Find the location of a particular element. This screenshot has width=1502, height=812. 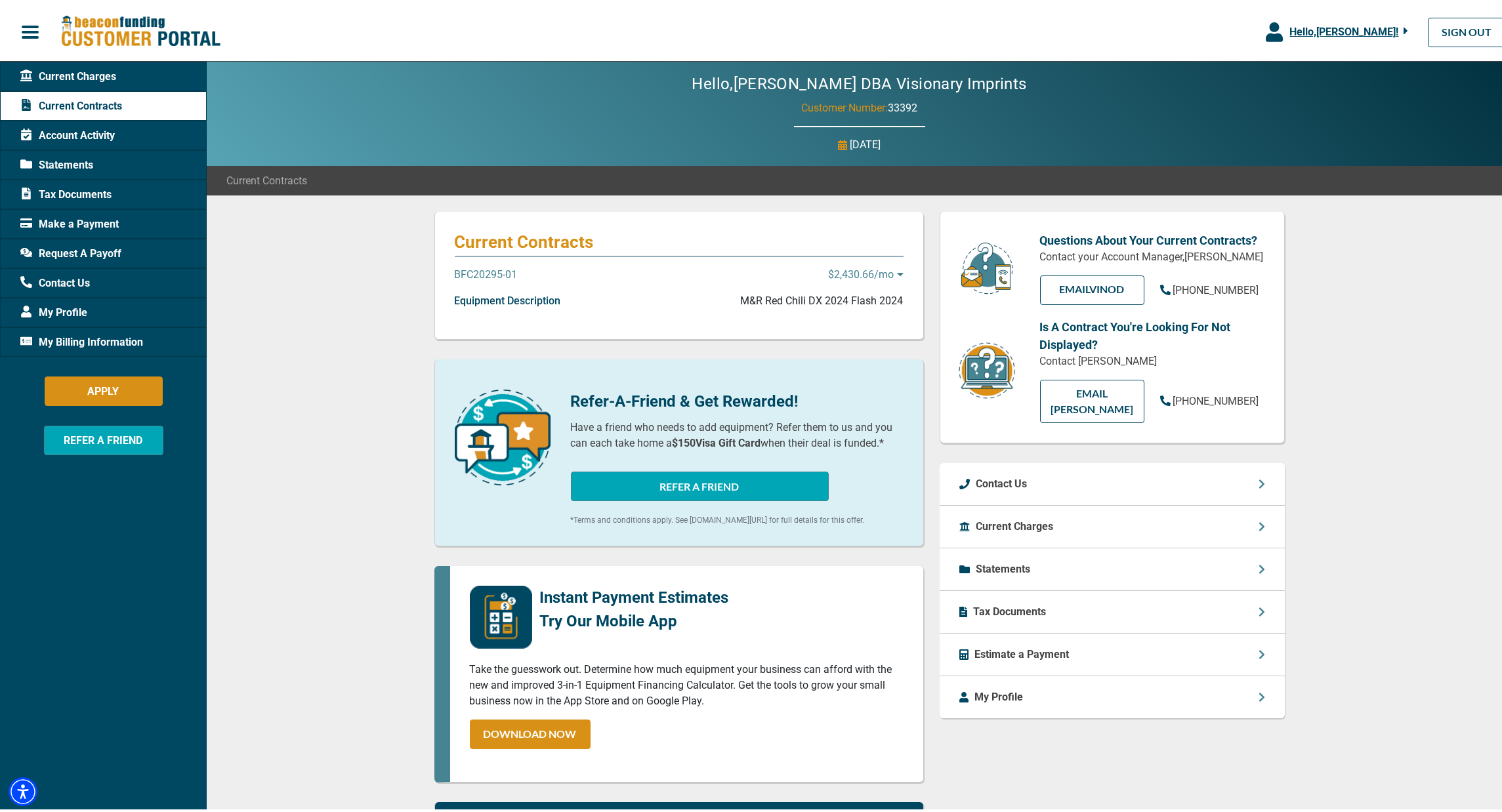

img: mobile-app-logo.png is located at coordinates (501, 615).